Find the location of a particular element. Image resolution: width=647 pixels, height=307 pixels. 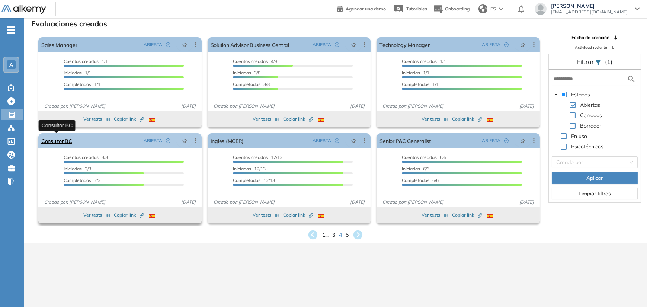

span: Aplicar is located at coordinates (595, 178).